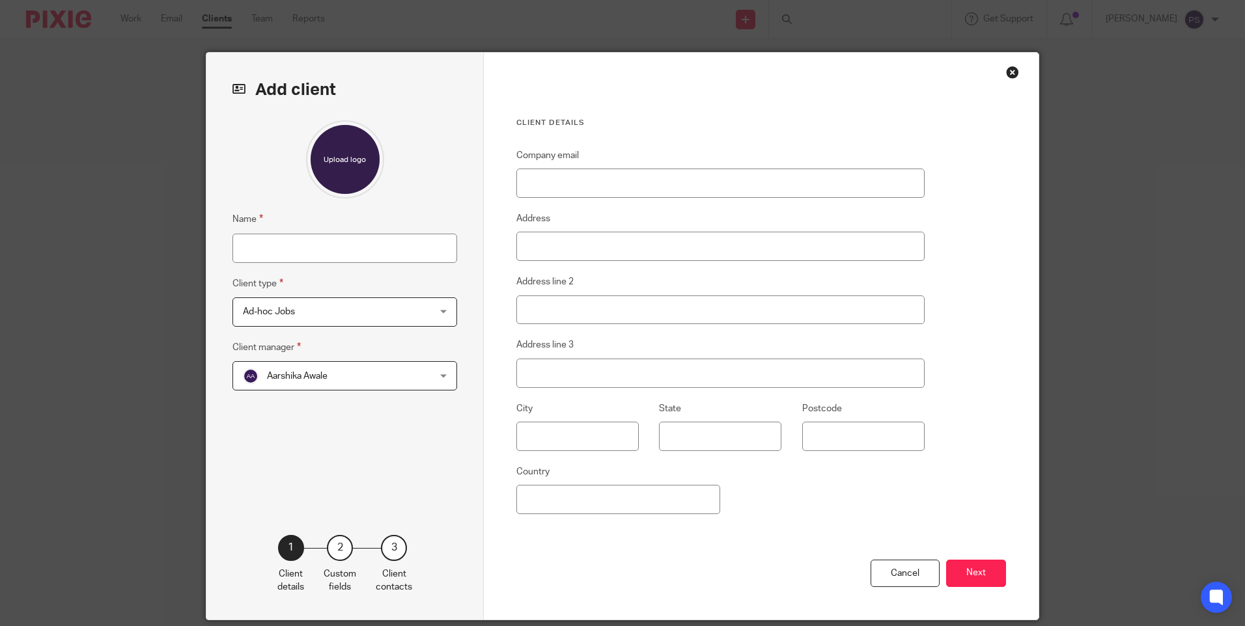 The image size is (1245, 626). I want to click on div: 3, so click(394, 548).